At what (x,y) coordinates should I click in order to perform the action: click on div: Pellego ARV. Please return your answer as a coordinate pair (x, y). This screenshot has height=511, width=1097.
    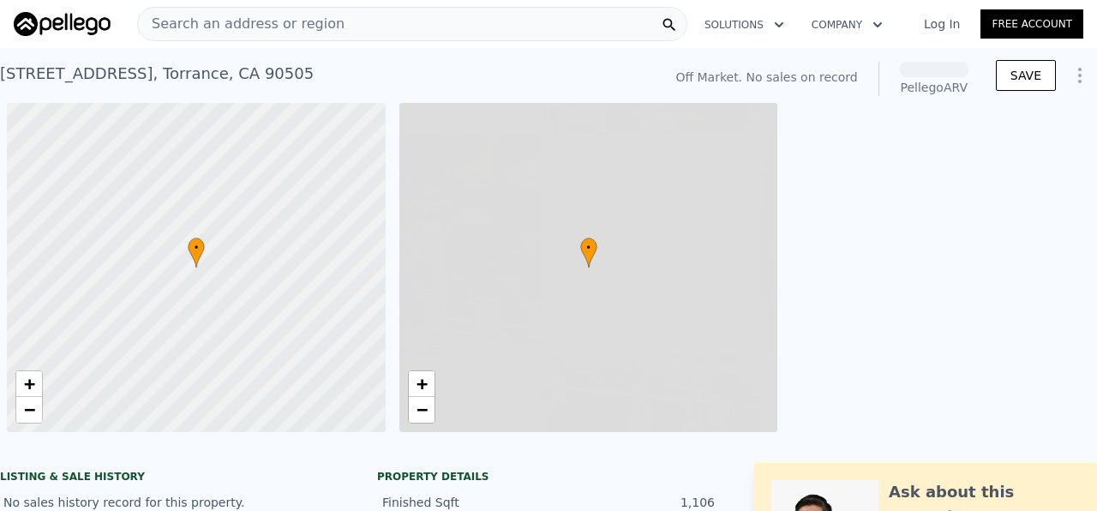
    Looking at the image, I should click on (934, 87).